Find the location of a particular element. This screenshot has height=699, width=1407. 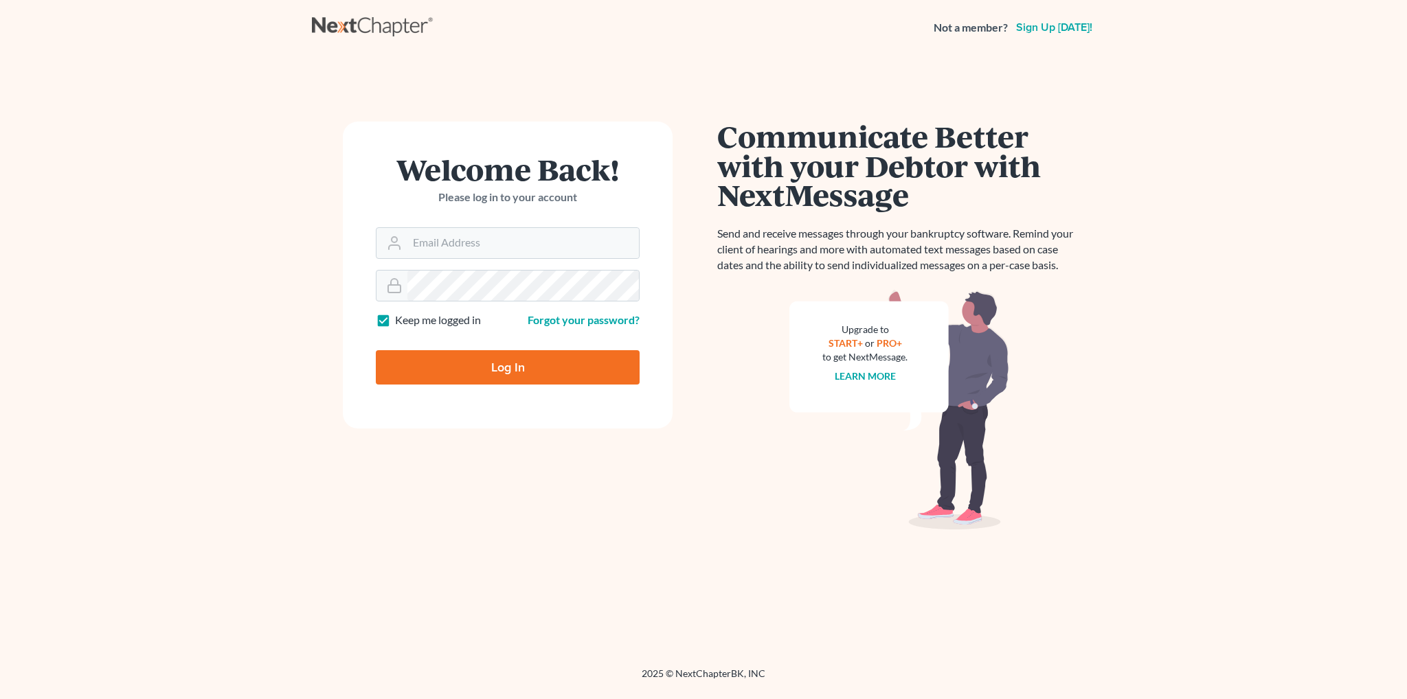

a: PRO+ is located at coordinates (889, 343).